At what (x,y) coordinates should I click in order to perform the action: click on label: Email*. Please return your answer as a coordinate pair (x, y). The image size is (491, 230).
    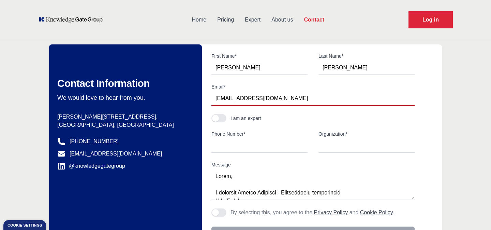
    Looking at the image, I should click on (313, 87).